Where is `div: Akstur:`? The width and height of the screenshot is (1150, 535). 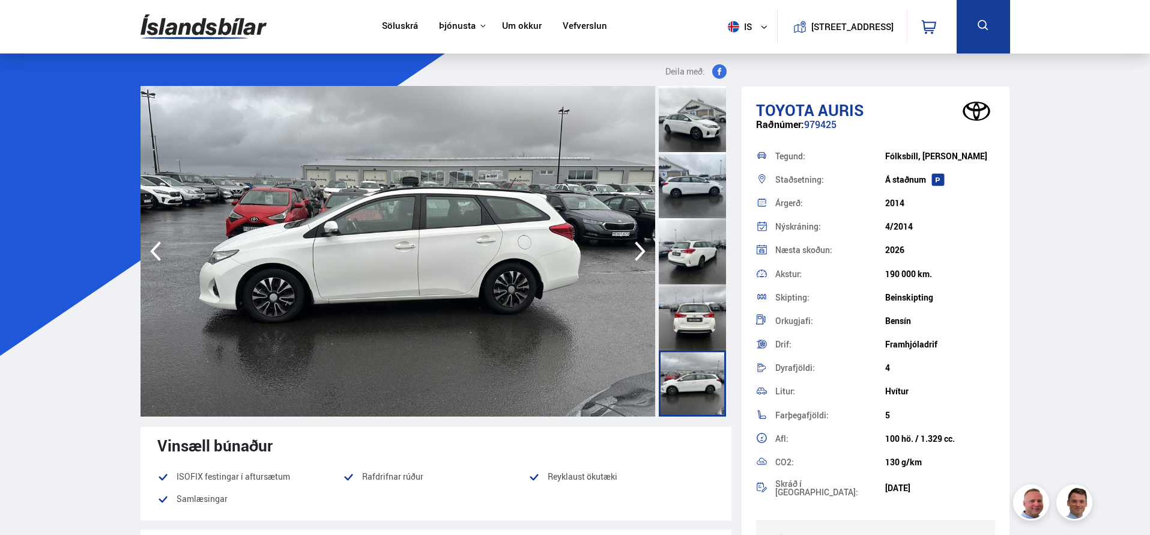 div: Akstur: is located at coordinates (830, 274).